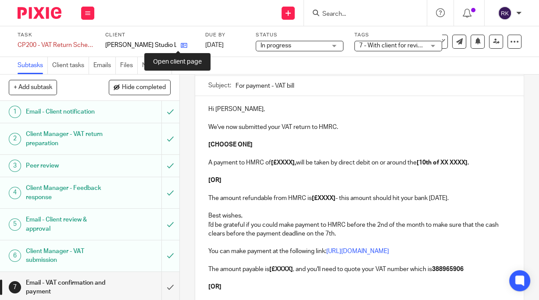 This screenshot has width=539, height=300. What do you see at coordinates (283, 163) in the screenshot?
I see `strong: [£XXXX],` at bounding box center [283, 163].